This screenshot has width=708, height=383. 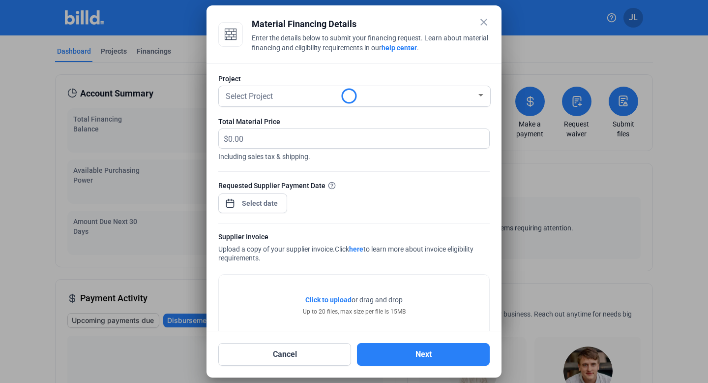 I want to click on span: or drag and drop, so click(x=377, y=300).